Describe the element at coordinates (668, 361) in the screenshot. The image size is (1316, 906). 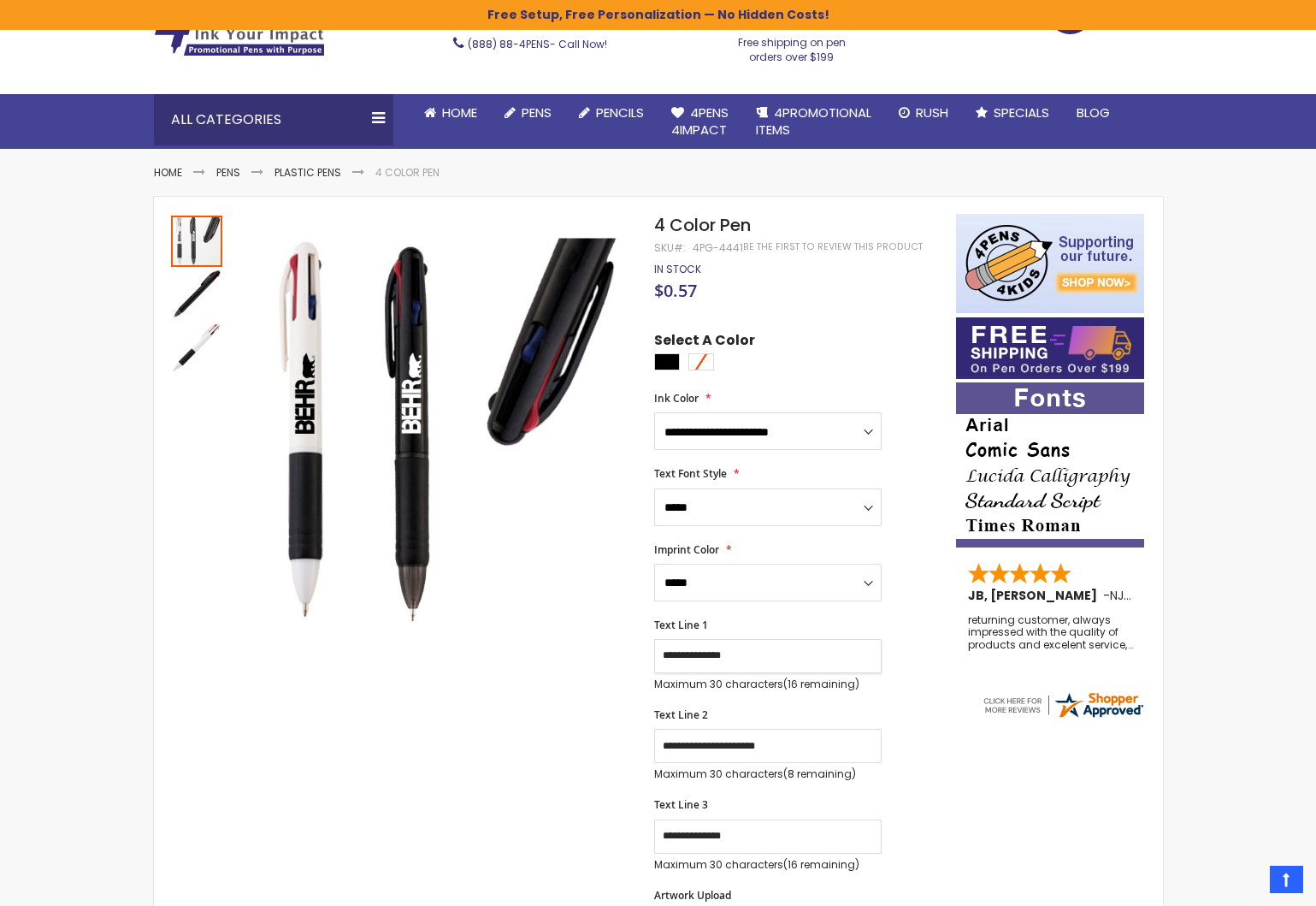
I see `div: Black` at that location.